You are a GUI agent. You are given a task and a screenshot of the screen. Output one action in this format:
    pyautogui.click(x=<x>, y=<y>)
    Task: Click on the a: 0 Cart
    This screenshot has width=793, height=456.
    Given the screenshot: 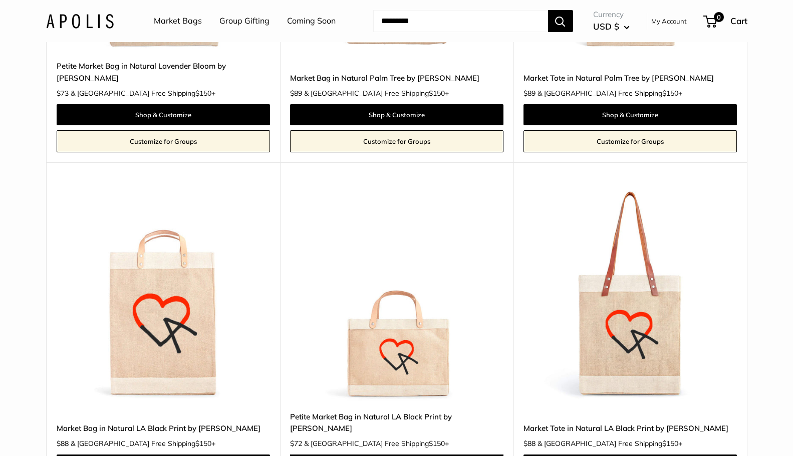 What is the action you would take?
    pyautogui.click(x=726, y=21)
    